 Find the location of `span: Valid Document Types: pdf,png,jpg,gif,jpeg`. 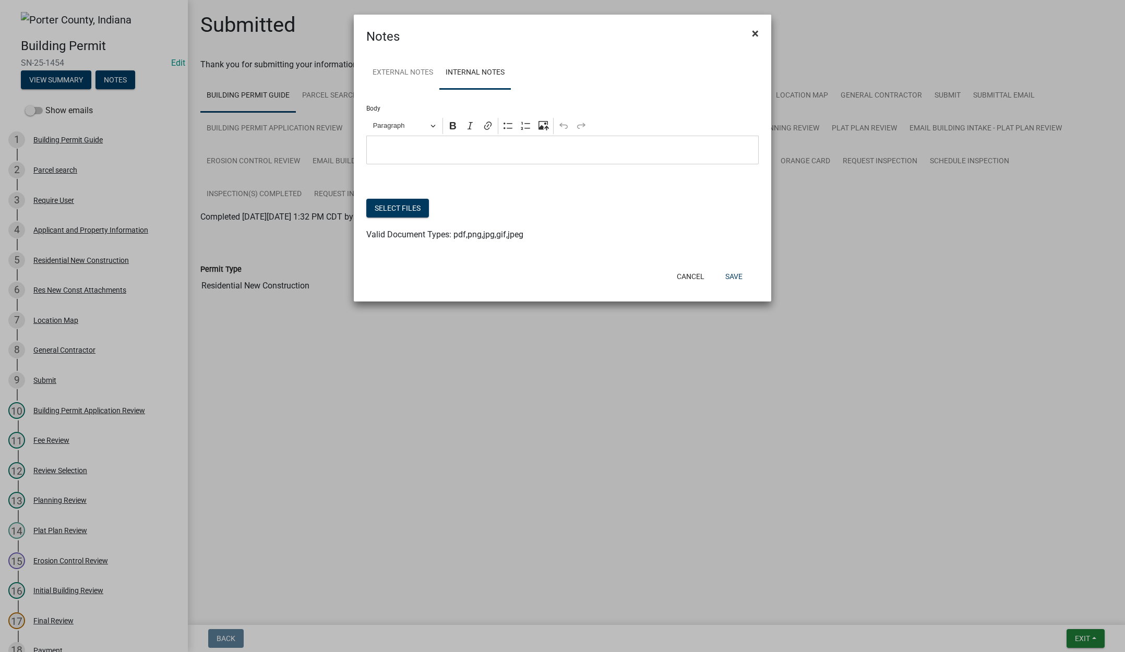

span: Valid Document Types: pdf,png,jpg,gif,jpeg is located at coordinates (444, 234).